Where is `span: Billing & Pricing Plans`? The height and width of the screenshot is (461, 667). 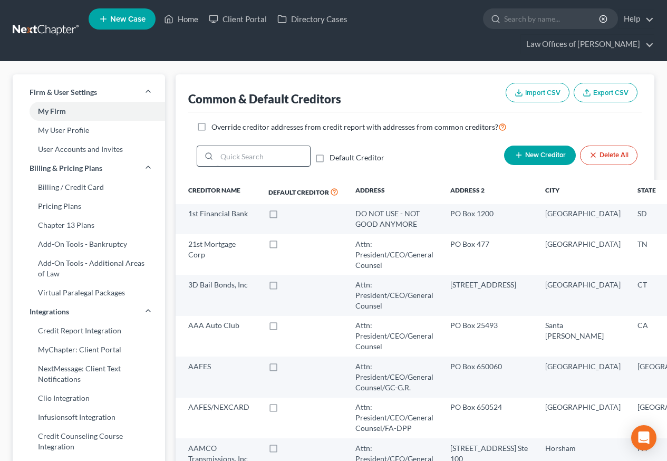
span: Billing & Pricing Plans is located at coordinates (66, 168).